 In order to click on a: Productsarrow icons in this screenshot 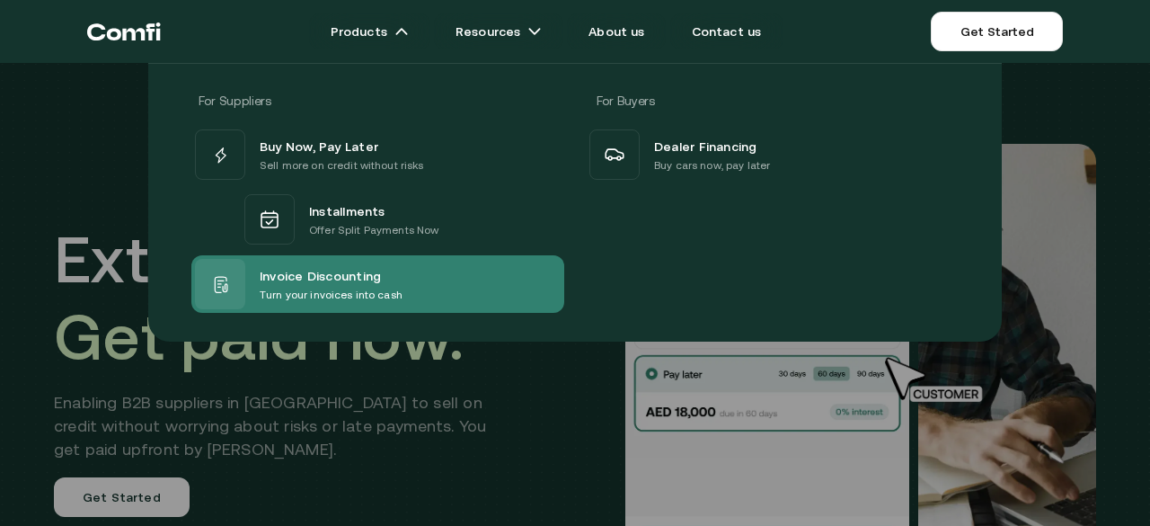, I will do `click(369, 31)`.